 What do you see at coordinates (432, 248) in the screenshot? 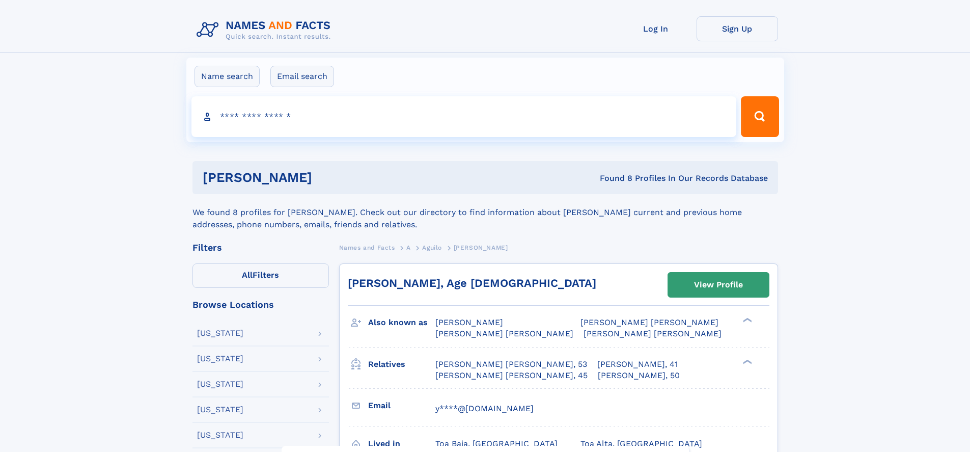
I see `span: Aguilo` at bounding box center [432, 248].